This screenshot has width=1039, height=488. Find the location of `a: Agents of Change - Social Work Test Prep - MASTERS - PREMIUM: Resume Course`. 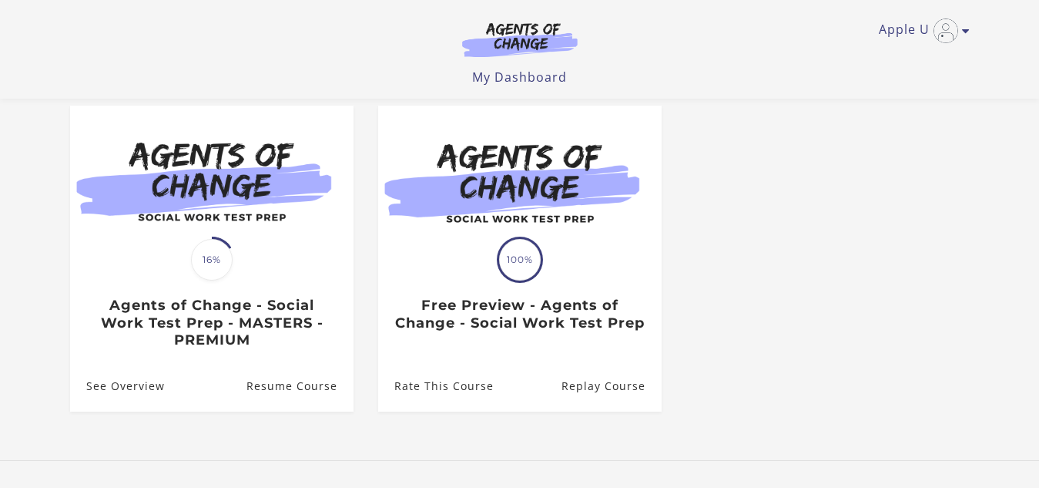

a: Agents of Change - Social Work Test Prep - MASTERS - PREMIUM: Resume Course is located at coordinates (299, 385).